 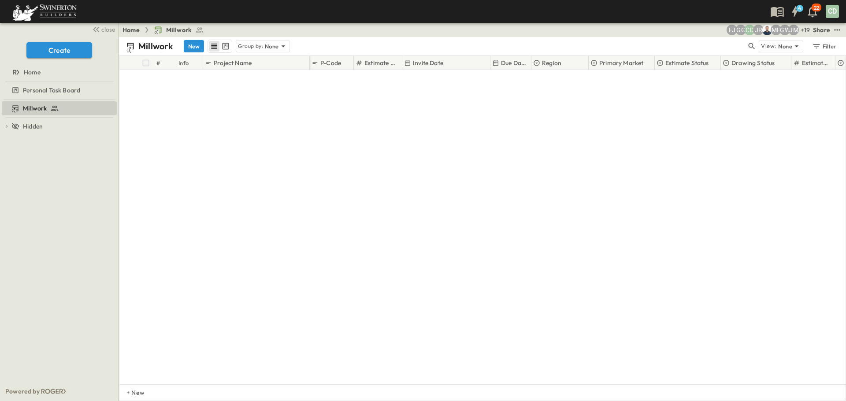 I want to click on p: Project Name, so click(x=233, y=63).